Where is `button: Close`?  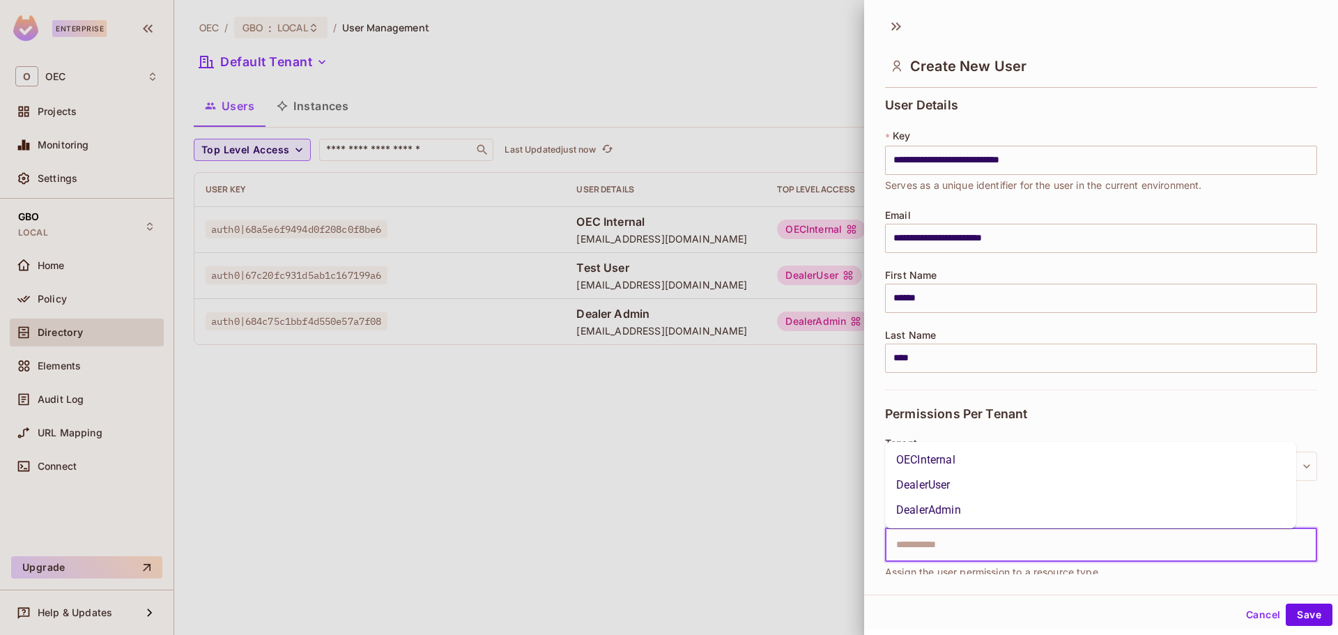
button: Close is located at coordinates (1310, 544).